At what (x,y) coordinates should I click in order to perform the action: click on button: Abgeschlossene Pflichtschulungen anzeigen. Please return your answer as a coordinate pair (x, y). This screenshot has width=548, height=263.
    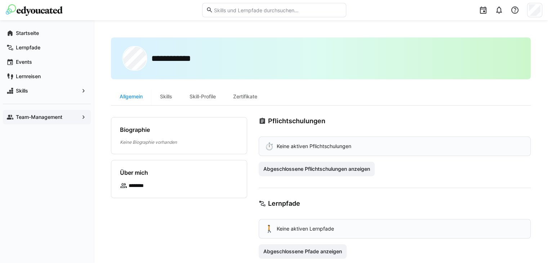
    Looking at the image, I should click on (316, 169).